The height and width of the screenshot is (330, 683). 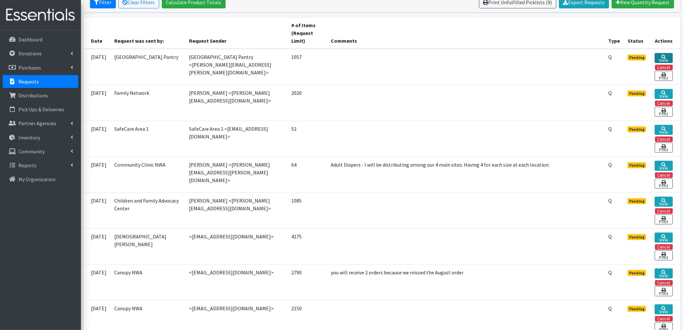 I want to click on th: # of Items (Request Limit), so click(x=307, y=33).